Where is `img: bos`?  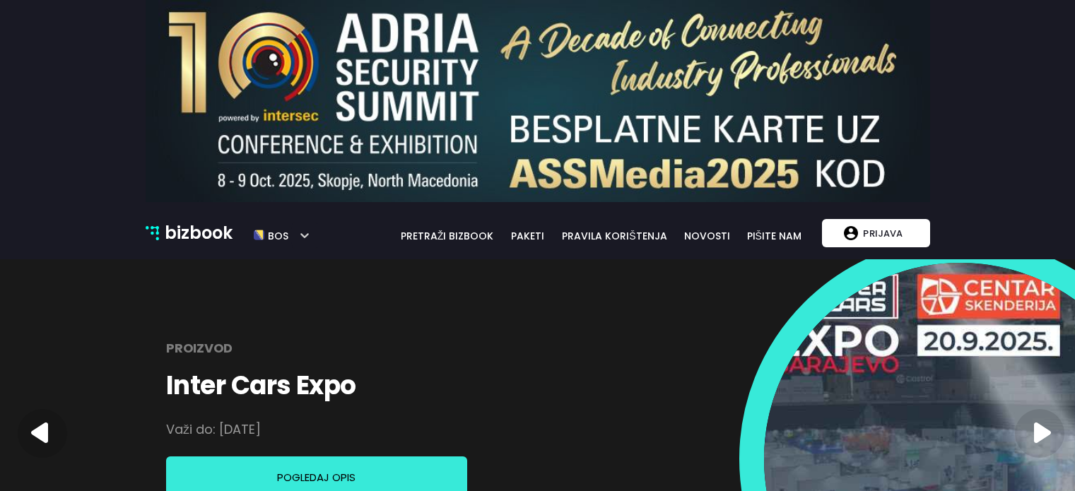 img: bos is located at coordinates (259, 235).